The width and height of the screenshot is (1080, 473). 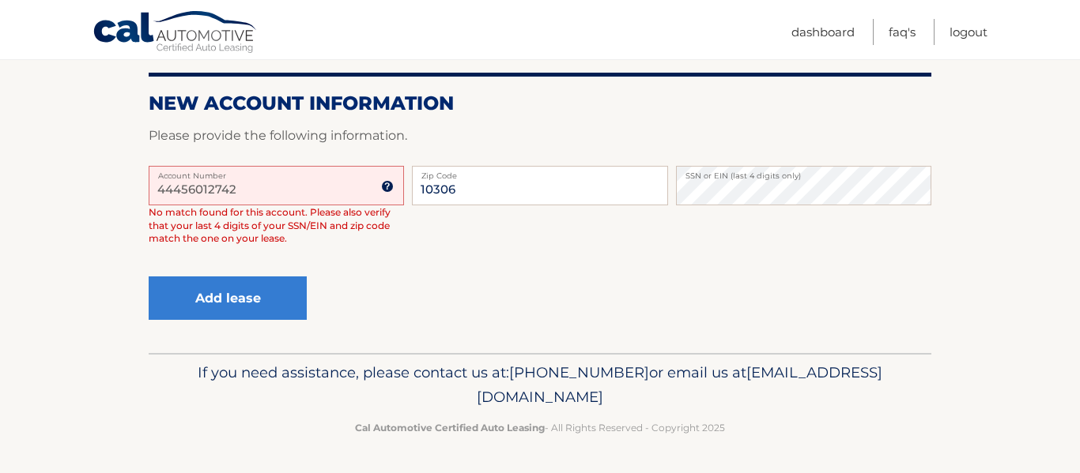 I want to click on input: Account Number, so click(x=276, y=186).